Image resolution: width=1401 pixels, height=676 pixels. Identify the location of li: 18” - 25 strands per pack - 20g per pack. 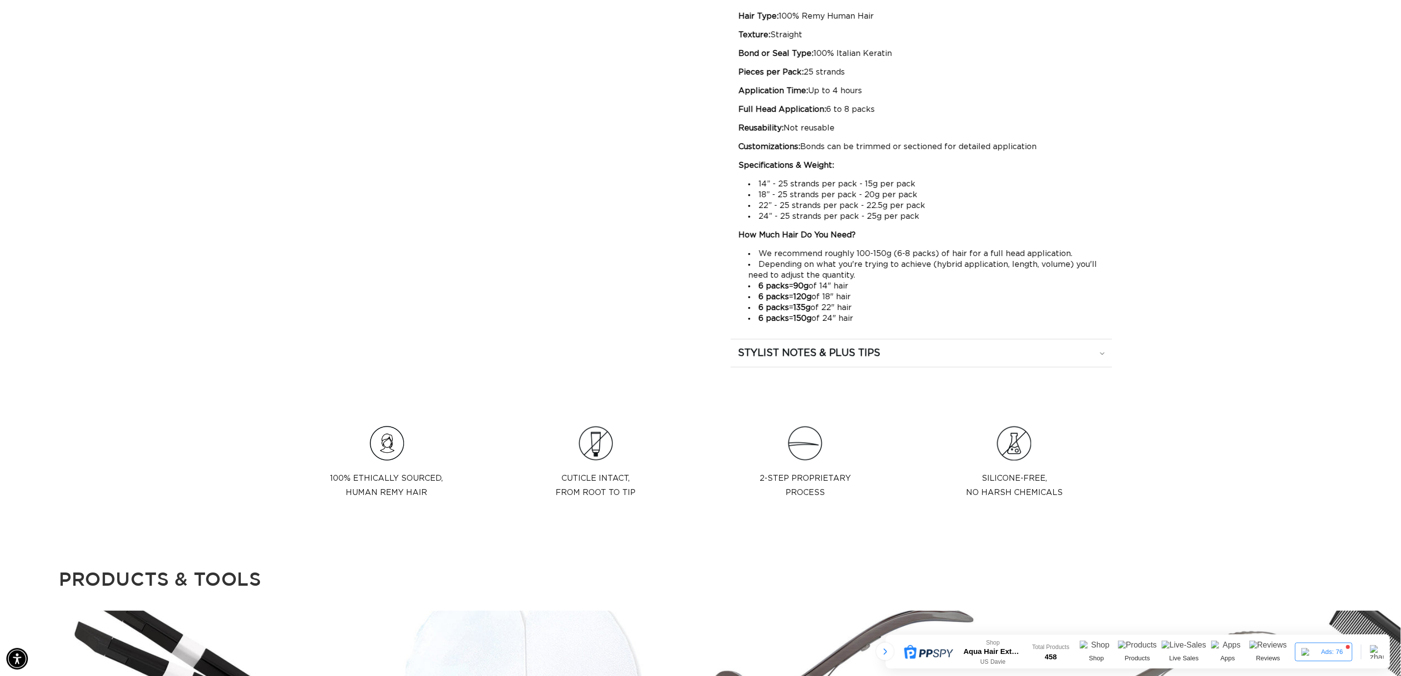
(926, 195).